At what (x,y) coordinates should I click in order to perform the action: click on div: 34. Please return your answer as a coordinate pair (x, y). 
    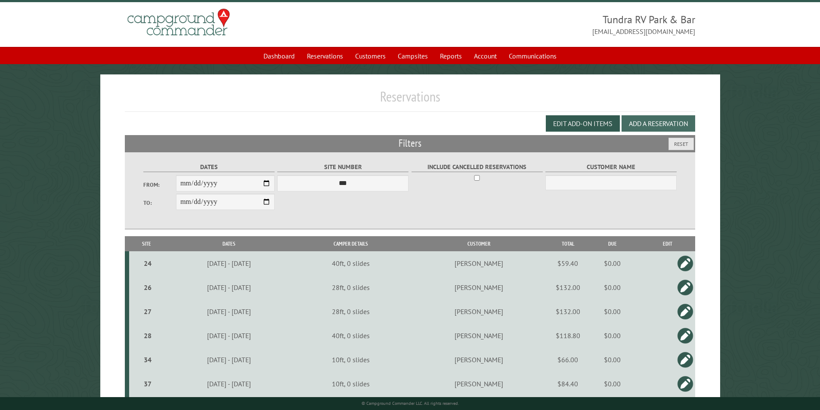
    Looking at the image, I should click on (148, 360).